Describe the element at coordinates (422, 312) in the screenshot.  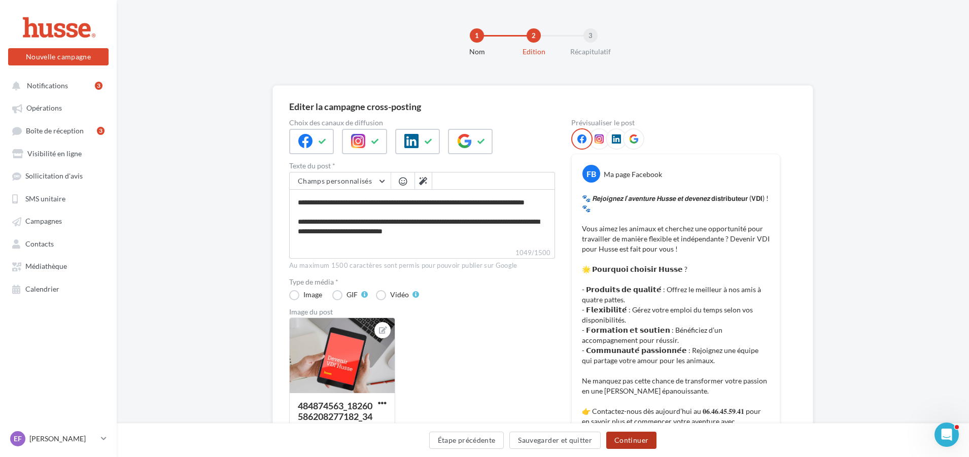
I see `div: Image du post` at that location.